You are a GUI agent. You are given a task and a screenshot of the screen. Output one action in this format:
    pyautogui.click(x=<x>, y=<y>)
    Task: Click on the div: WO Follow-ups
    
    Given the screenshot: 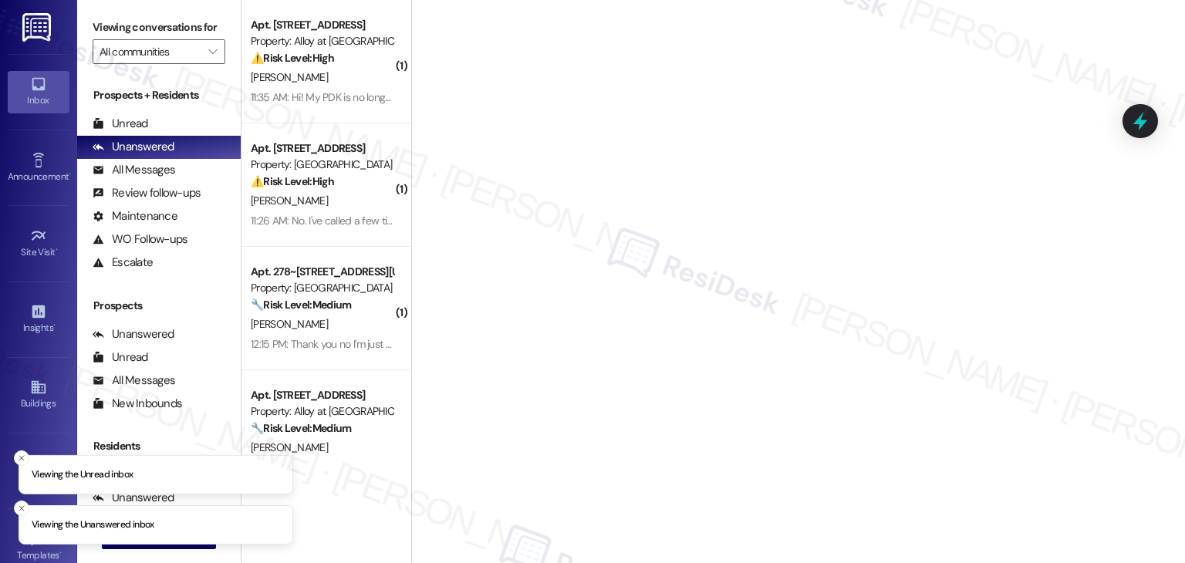 What is the action you would take?
    pyautogui.click(x=140, y=239)
    